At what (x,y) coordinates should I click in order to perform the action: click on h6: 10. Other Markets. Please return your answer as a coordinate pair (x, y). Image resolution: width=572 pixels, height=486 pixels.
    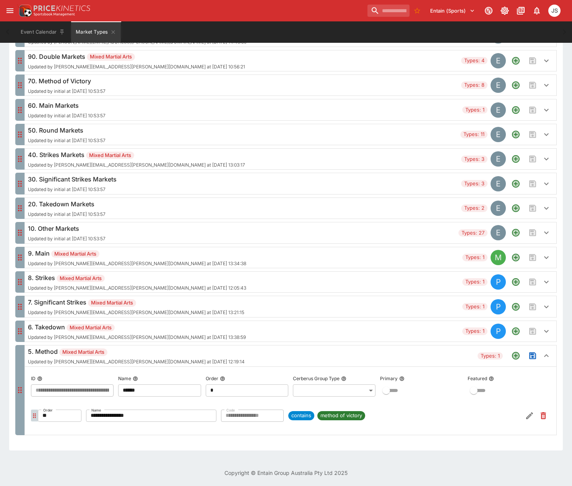
    Looking at the image, I should click on (67, 229).